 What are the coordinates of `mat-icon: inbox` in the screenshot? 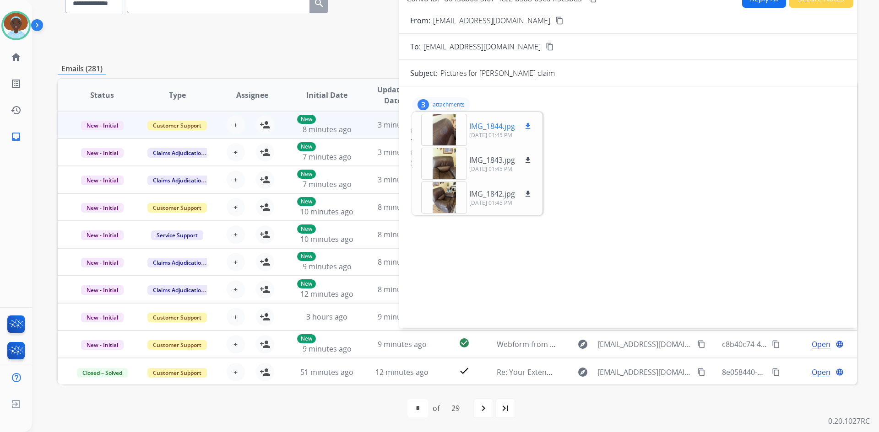 It's located at (16, 137).